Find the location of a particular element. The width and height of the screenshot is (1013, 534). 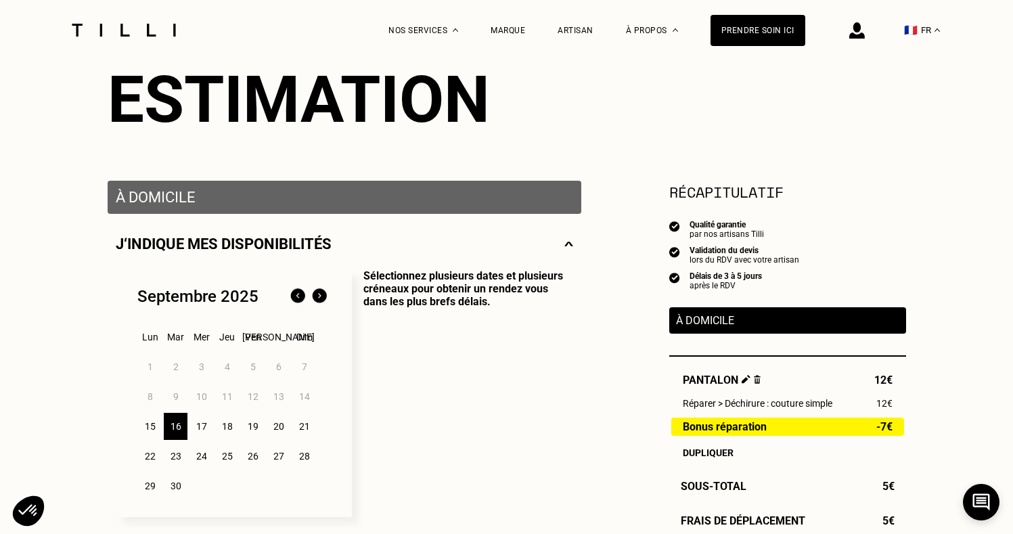

div: 23 is located at coordinates (175, 456).